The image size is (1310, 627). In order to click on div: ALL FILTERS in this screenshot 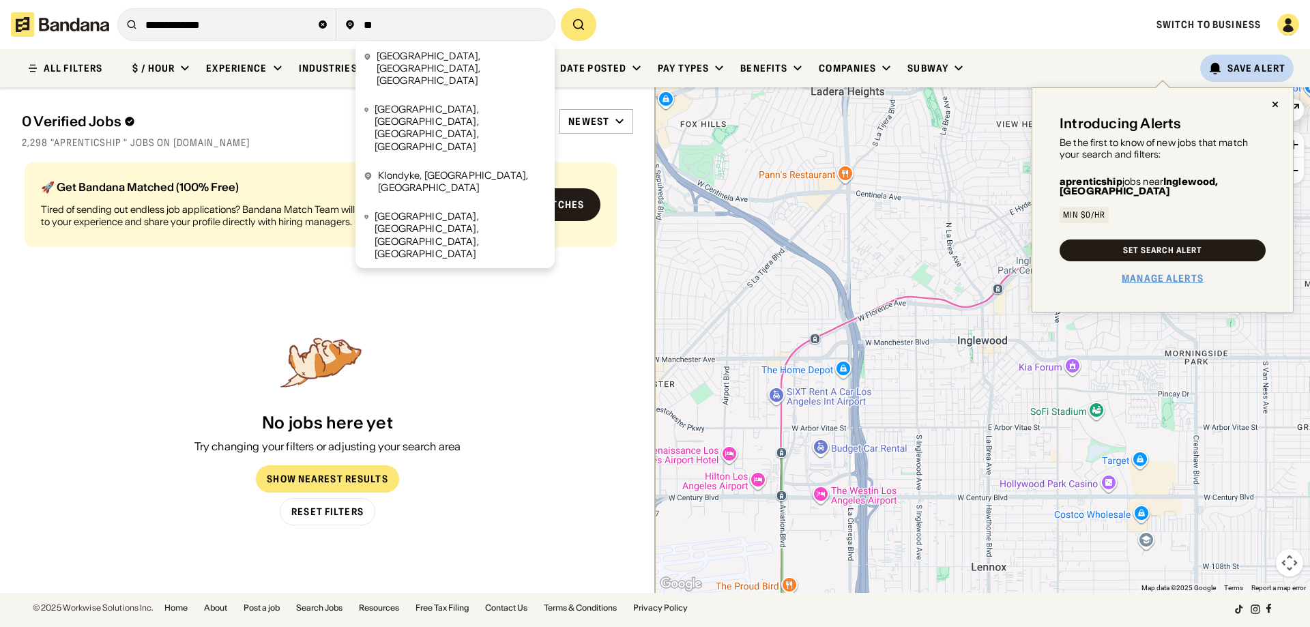, I will do `click(73, 68)`.